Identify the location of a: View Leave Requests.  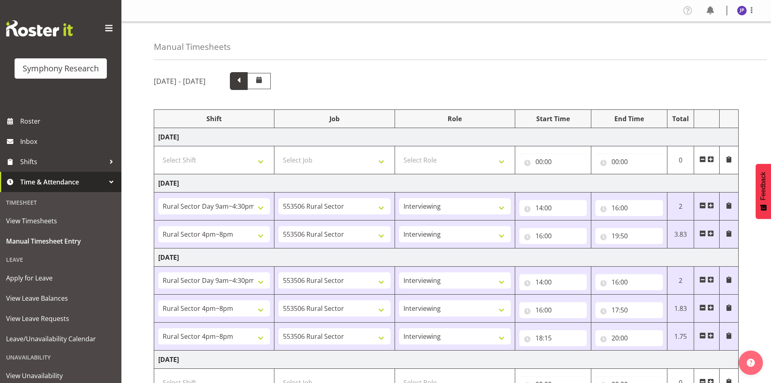
(61, 318).